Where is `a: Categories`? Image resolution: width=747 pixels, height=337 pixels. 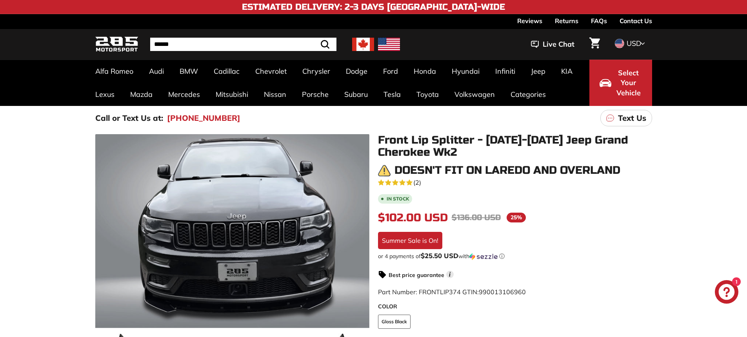
a: Categories is located at coordinates (528, 94).